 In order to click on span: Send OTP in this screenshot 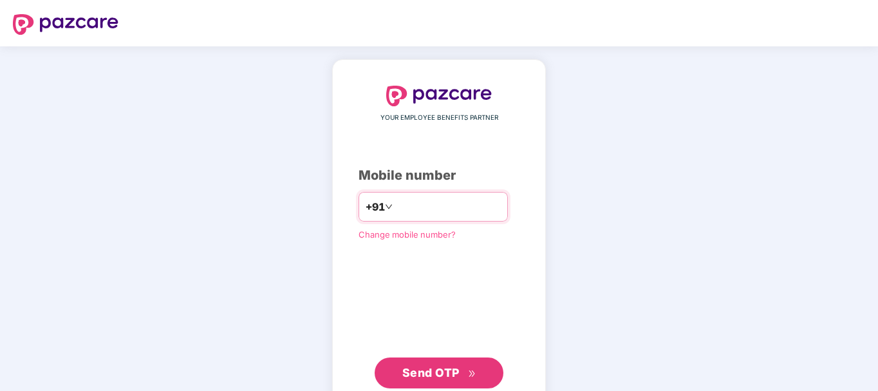, I will do `click(431, 372)`.